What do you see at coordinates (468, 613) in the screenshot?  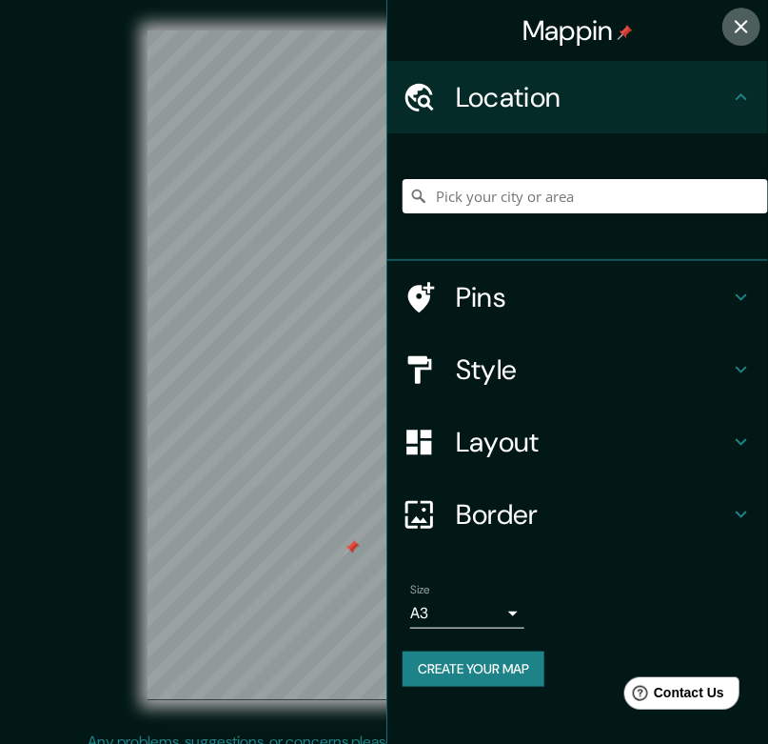 I see `div: A3` at bounding box center [468, 613].